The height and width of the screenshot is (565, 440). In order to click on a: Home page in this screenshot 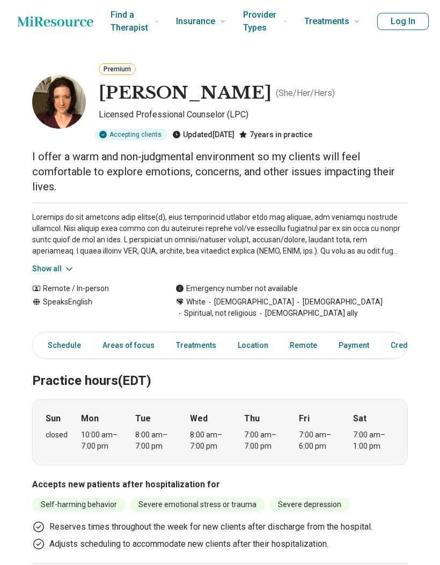, I will do `click(55, 21)`.